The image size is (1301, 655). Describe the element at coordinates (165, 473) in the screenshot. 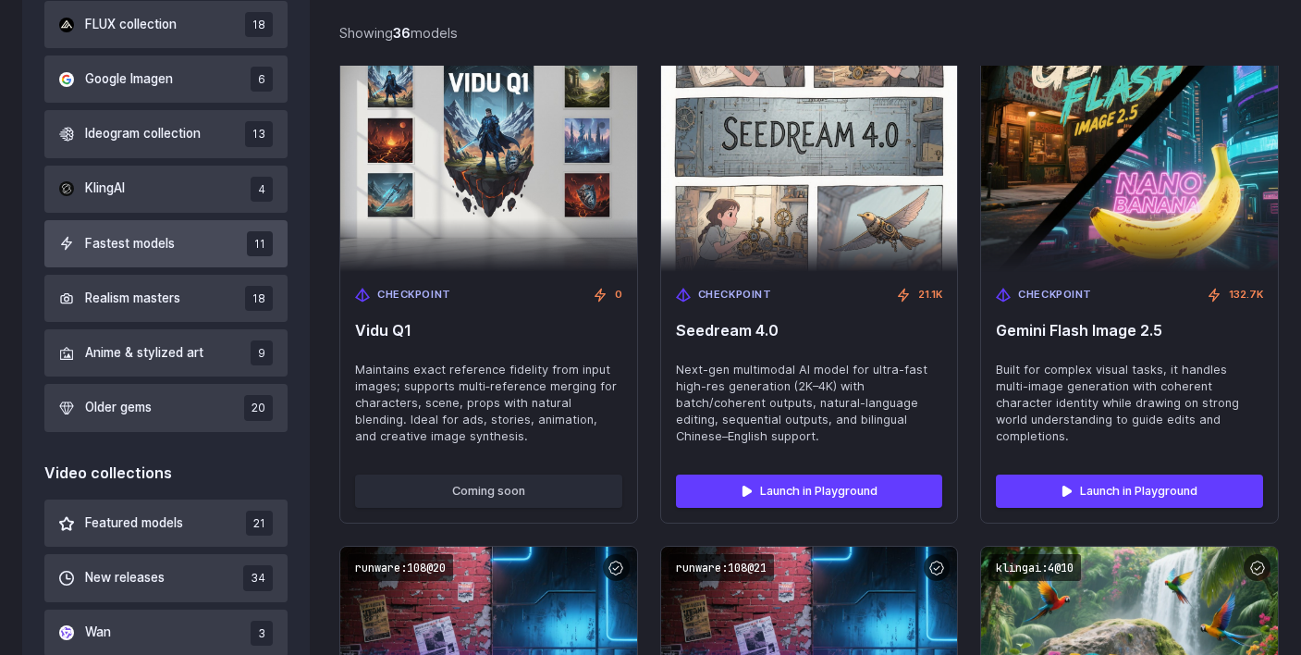

I see `div: Video collections` at that location.